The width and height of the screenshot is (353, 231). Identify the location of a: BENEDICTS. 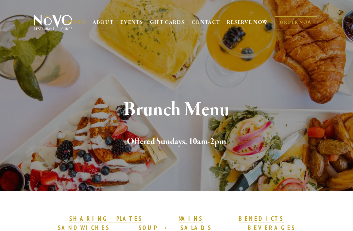
(261, 219).